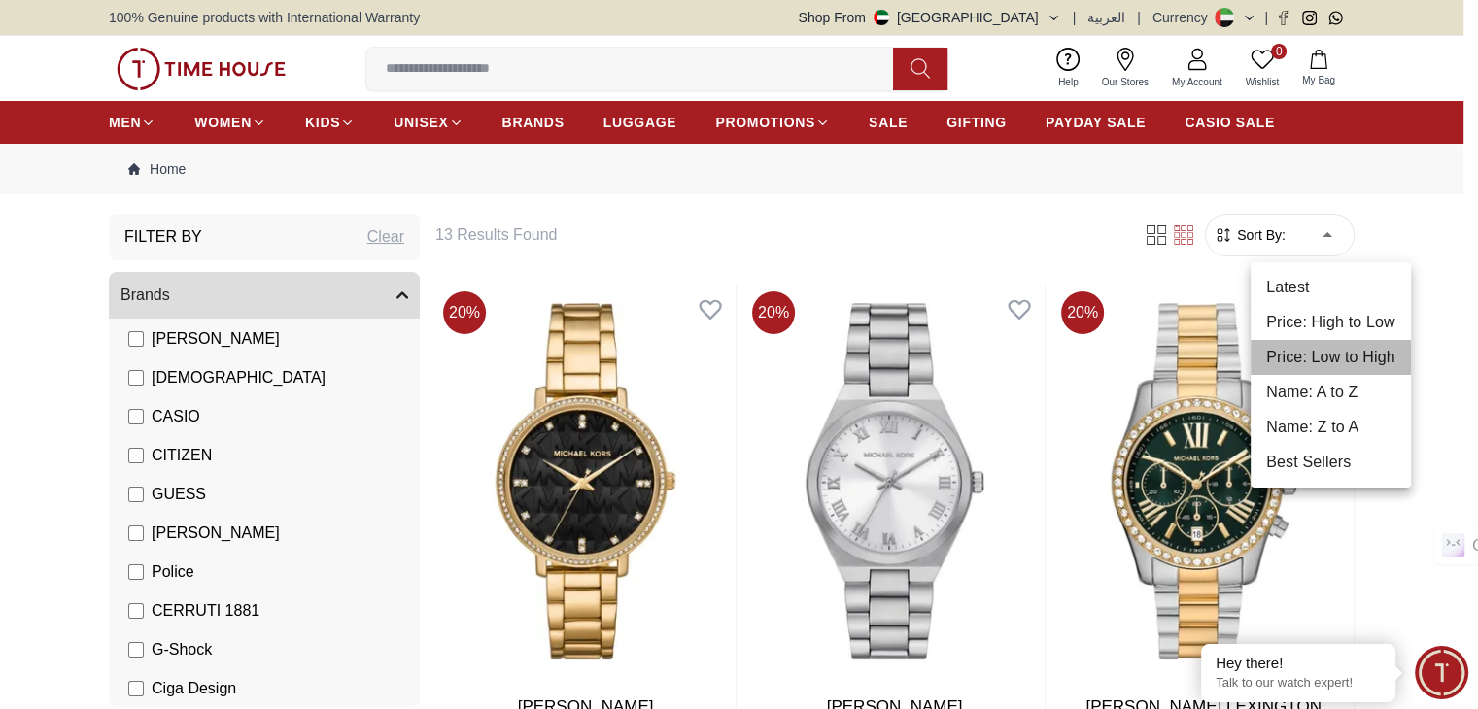 This screenshot has height=709, width=1478. I want to click on li: Name: Z to A, so click(1330, 428).